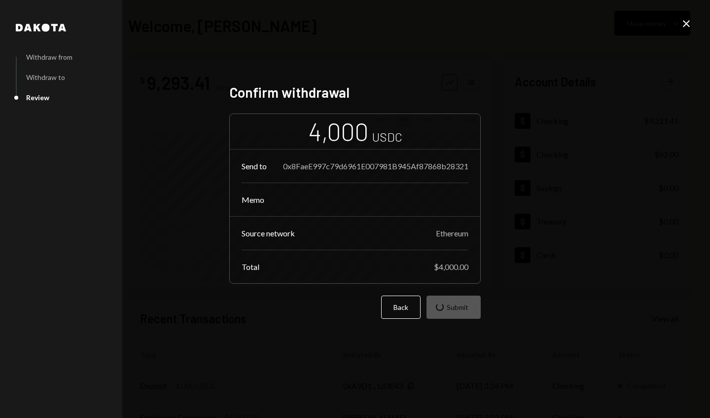  Describe the element at coordinates (401, 307) in the screenshot. I see `button: Back` at that location.